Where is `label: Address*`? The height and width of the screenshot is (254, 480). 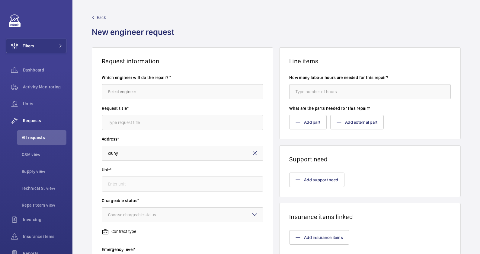
label: Address* is located at coordinates (182, 139).